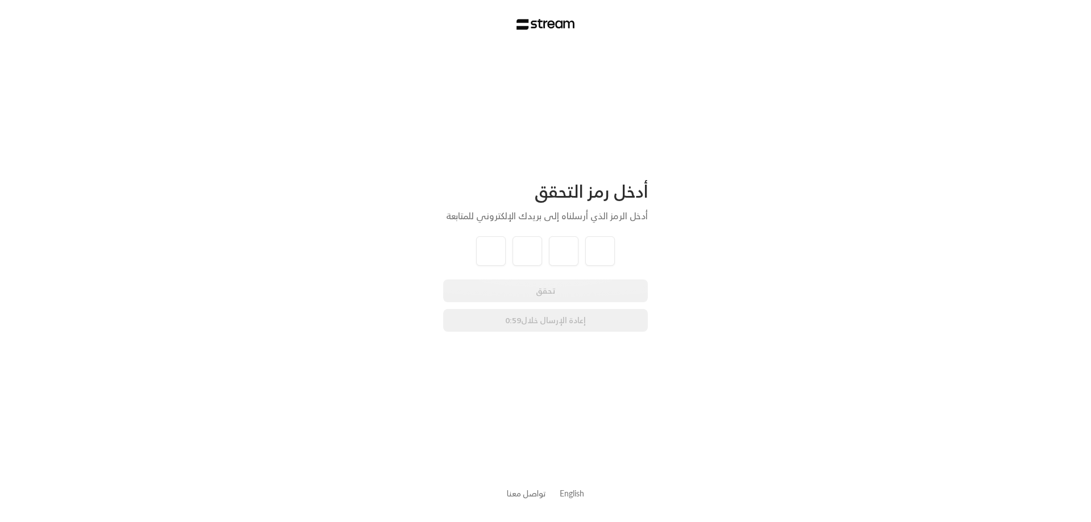  What do you see at coordinates (545, 191) in the screenshot?
I see `div: أدخل رمز التحقق` at bounding box center [545, 191].